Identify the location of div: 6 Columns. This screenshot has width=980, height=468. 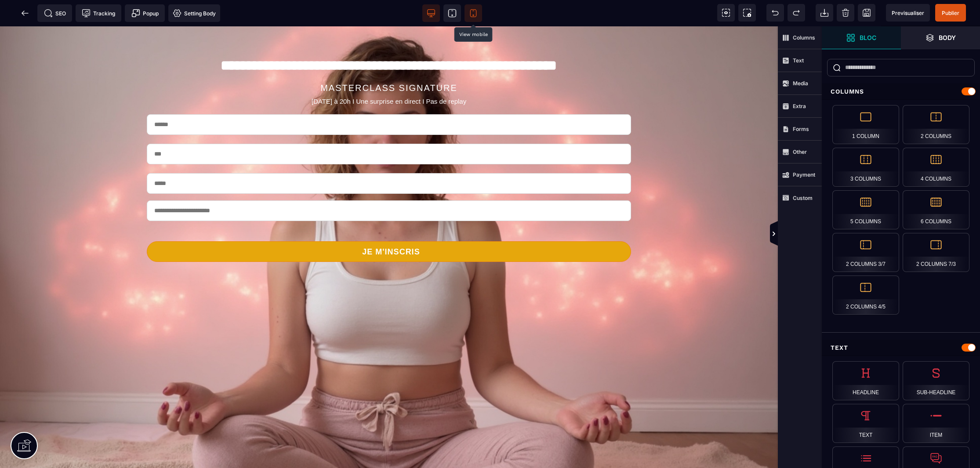
(936, 210).